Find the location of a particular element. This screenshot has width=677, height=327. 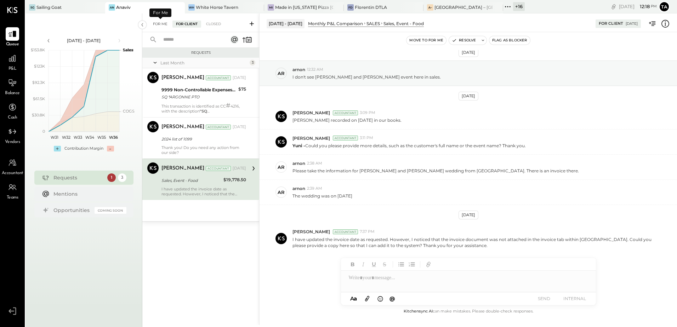

a: Accountant is located at coordinates (12, 166).